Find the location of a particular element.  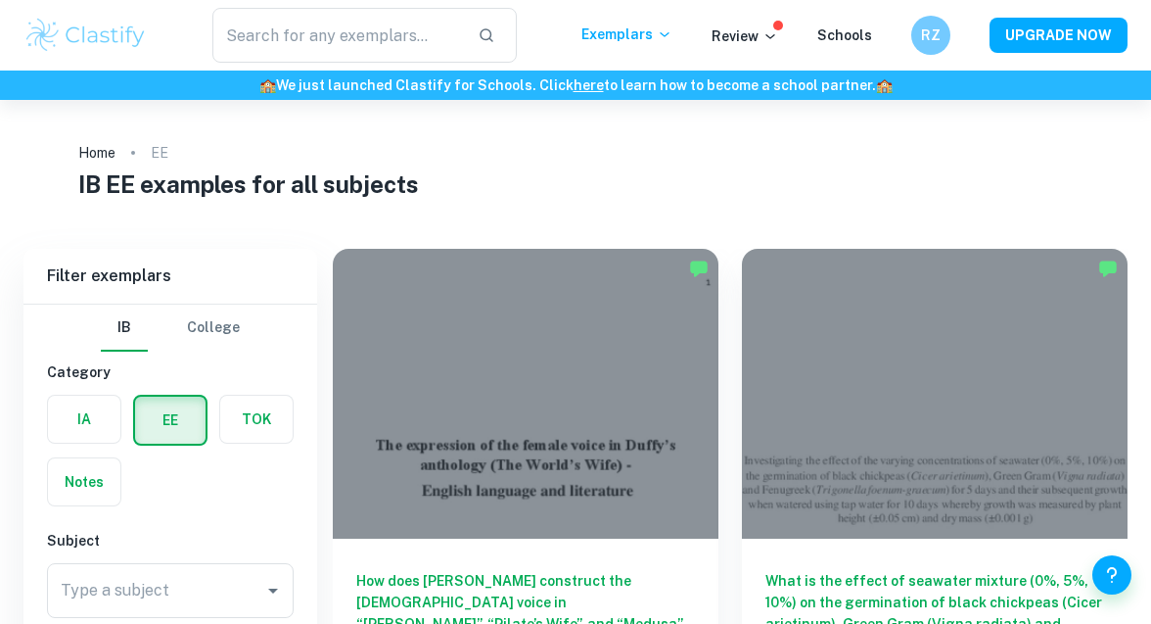

a: here is located at coordinates (588, 85).